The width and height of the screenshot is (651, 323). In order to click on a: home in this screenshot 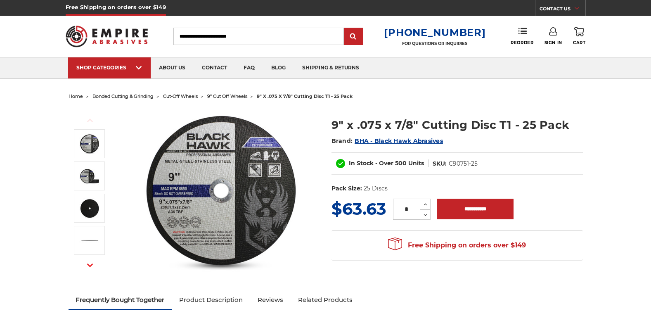, I will do `click(76, 96)`.